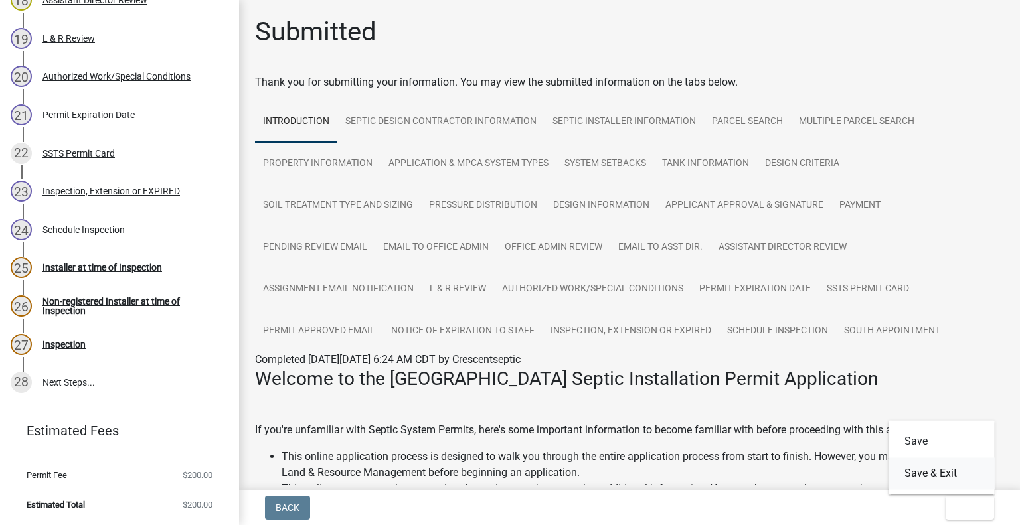  What do you see at coordinates (782, 248) in the screenshot?
I see `a: Assistant Director Review` at bounding box center [782, 248].